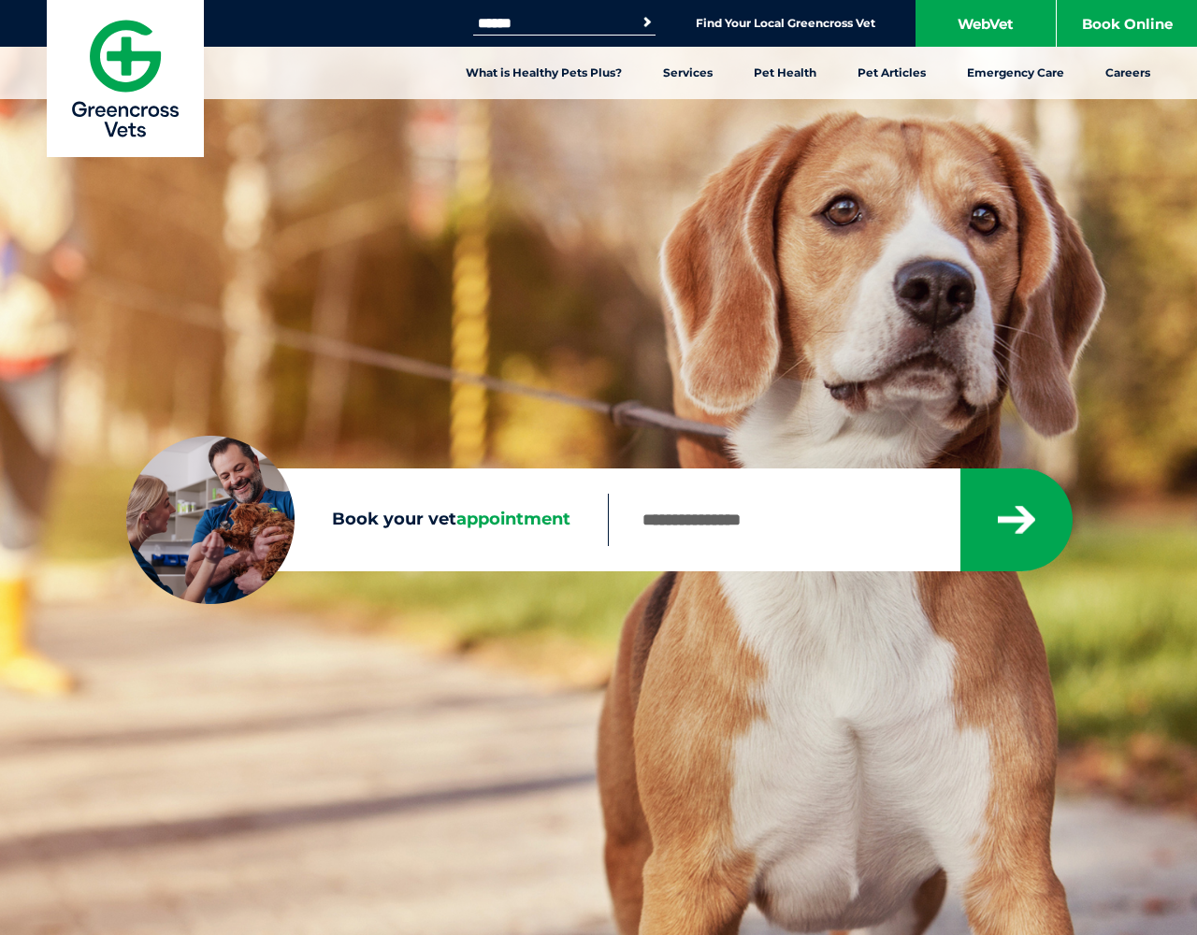 This screenshot has width=1197, height=935. I want to click on a: What is Healthy Pets Plus?, so click(543, 73).